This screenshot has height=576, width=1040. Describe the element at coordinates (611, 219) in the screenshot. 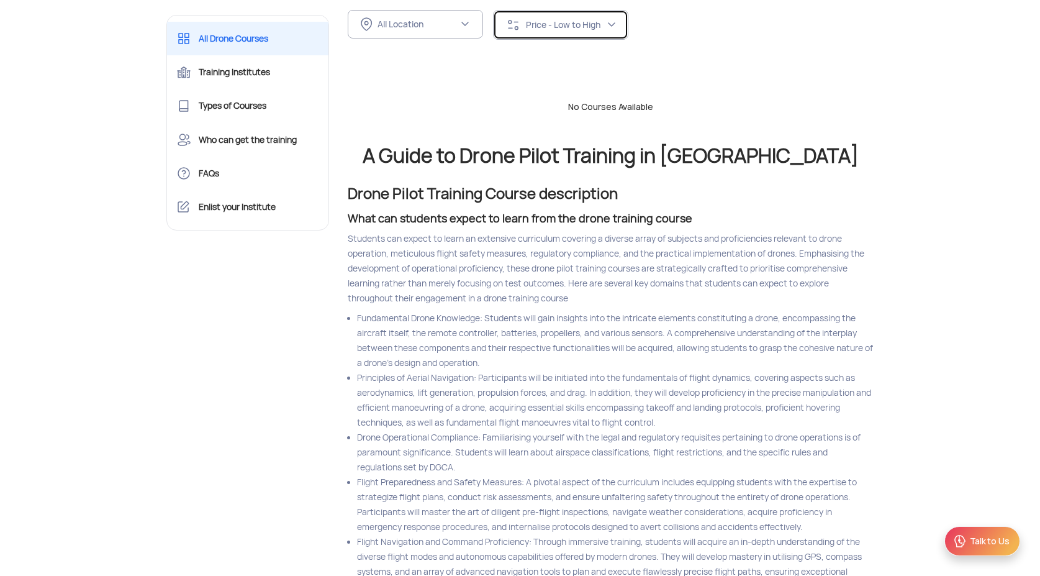

I see `h3: What can students expect to learn from the drone training course` at that location.